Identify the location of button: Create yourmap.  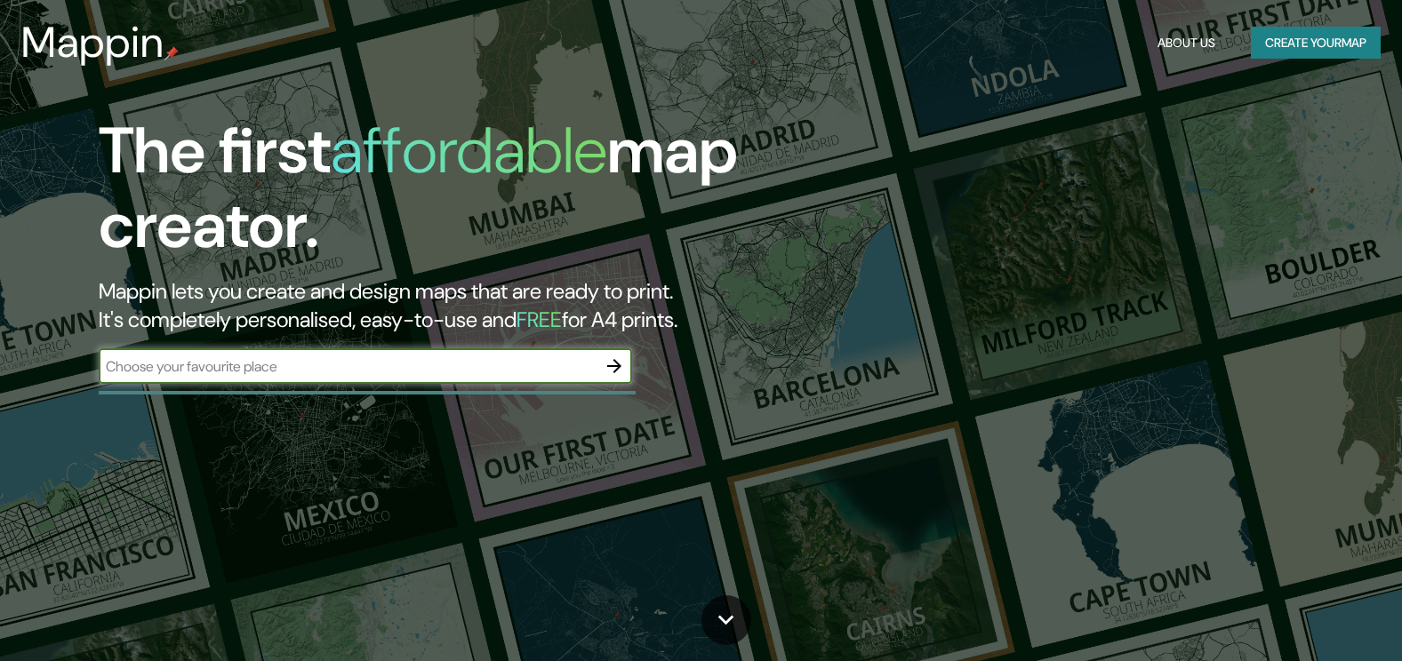
(1316, 43).